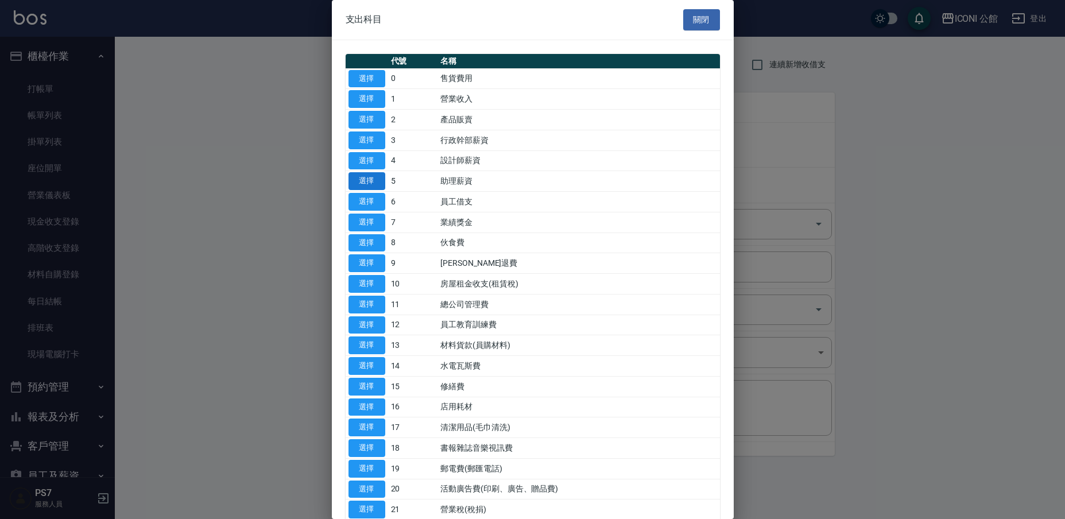  Describe the element at coordinates (413, 448) in the screenshot. I see `td: 18` at that location.